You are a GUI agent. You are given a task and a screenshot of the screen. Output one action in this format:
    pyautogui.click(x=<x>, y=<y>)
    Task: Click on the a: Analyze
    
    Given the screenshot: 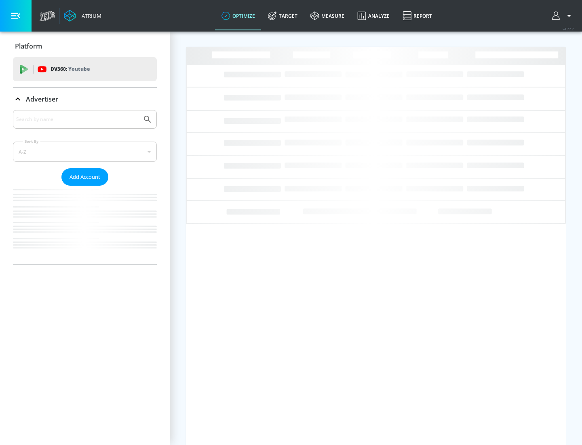 What is the action you would take?
    pyautogui.click(x=374, y=16)
    